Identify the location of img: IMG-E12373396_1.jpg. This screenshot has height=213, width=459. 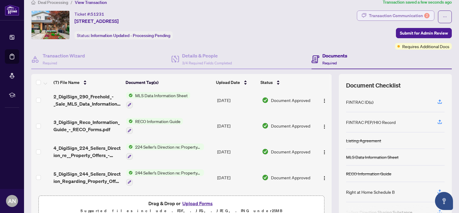
(50, 25).